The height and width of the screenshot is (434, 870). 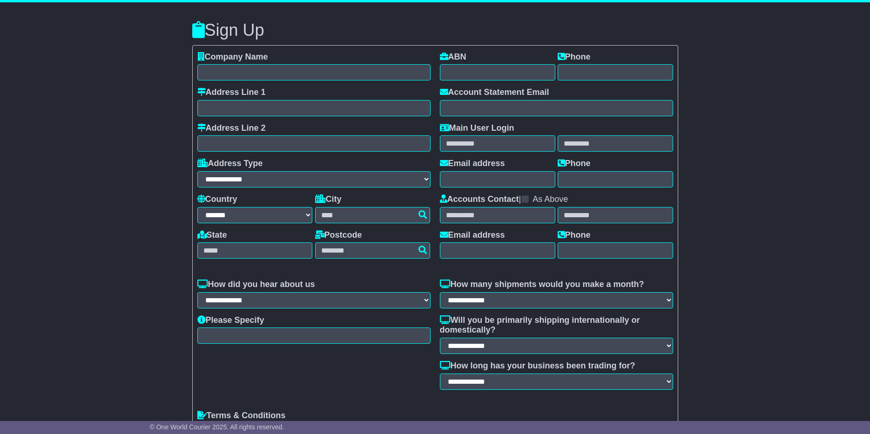 What do you see at coordinates (242, 416) in the screenshot?
I see `label: Terms & Conditions` at bounding box center [242, 416].